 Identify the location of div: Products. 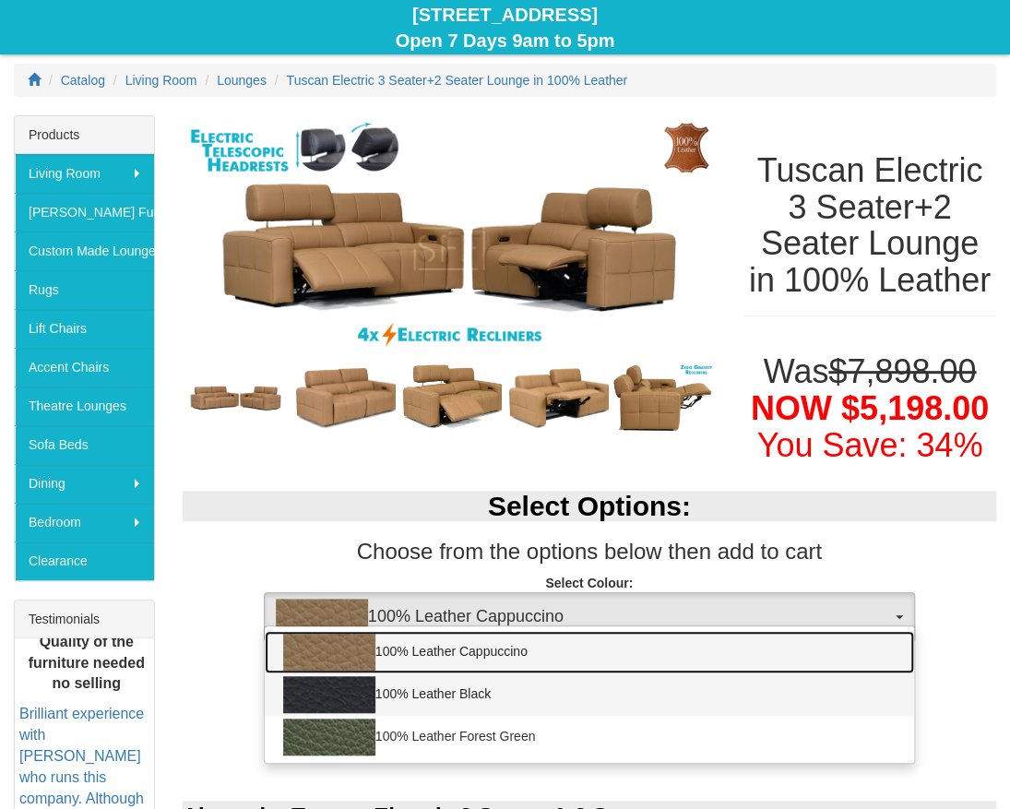
(84, 135).